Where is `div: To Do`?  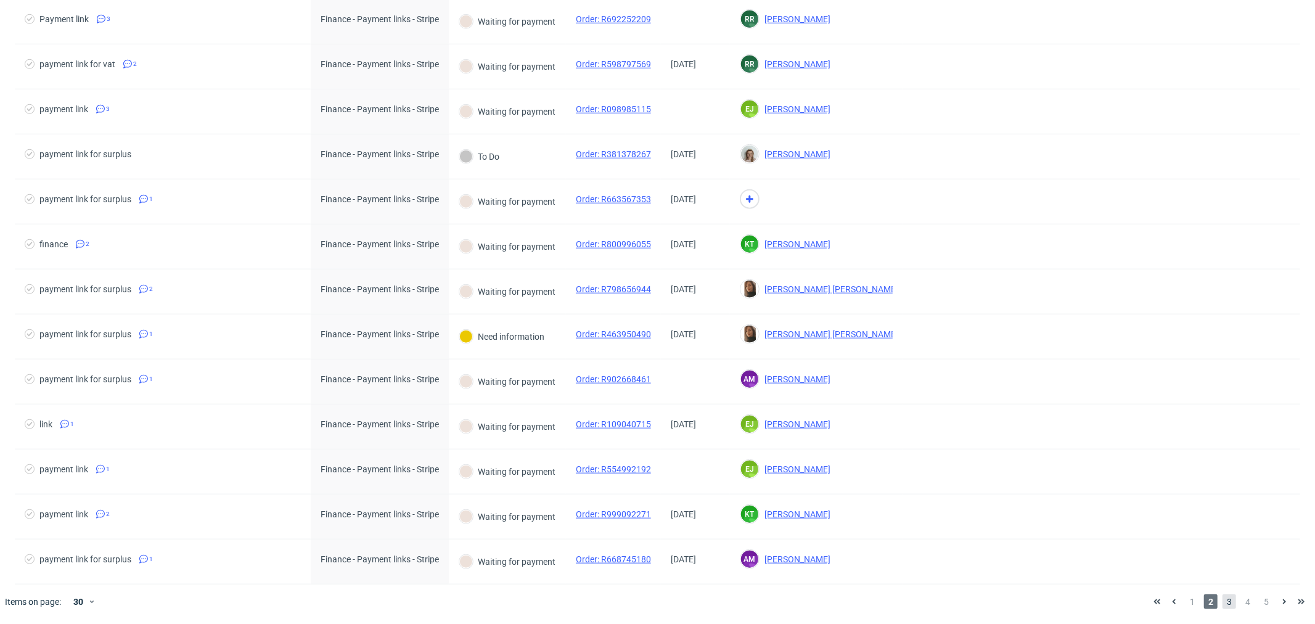 div: To Do is located at coordinates (479, 157).